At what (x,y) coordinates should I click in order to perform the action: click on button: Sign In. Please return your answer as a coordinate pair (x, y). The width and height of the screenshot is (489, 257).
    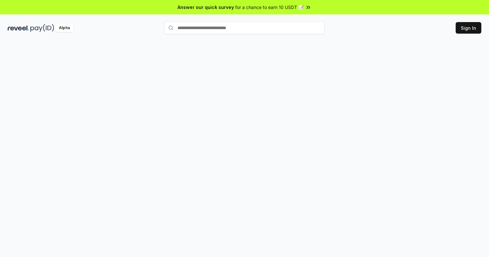
    Looking at the image, I should click on (468, 28).